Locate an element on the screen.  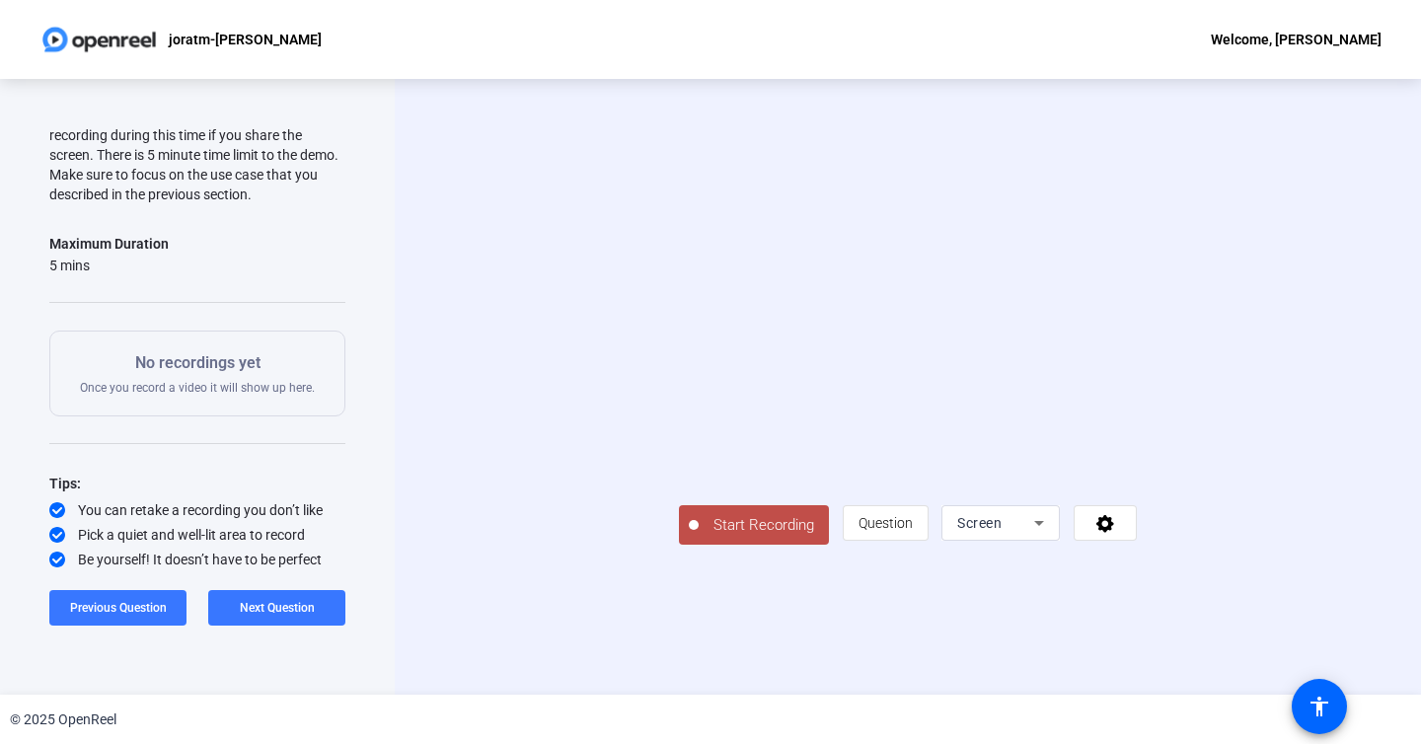
div: 5 mins is located at coordinates (109, 266).